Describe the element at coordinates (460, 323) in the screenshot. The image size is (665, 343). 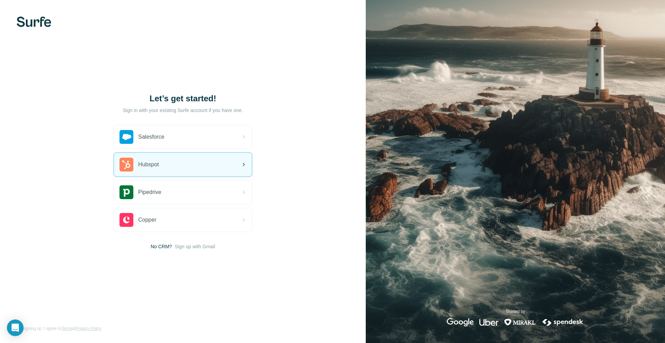
I see `img: google's logo` at that location.